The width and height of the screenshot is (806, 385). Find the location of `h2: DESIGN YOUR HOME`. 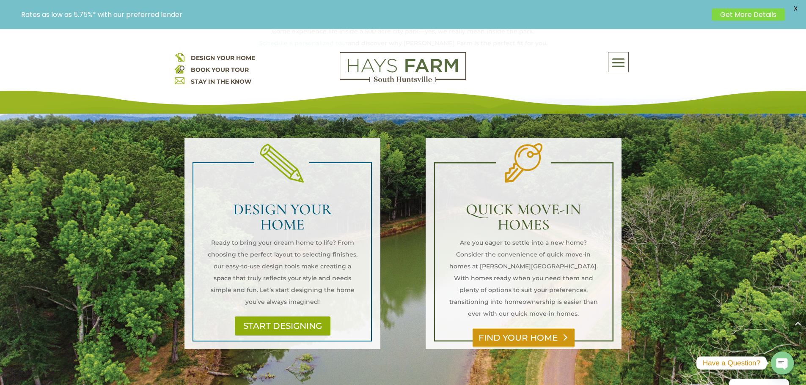

h2: DESIGN YOUR HOME is located at coordinates (282, 219).